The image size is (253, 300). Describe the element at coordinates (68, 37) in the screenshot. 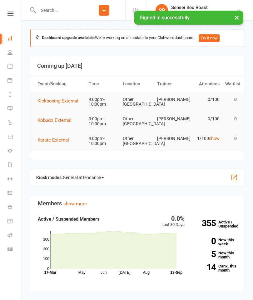

I see `strong: Dashboard upgrade available:` at that location.